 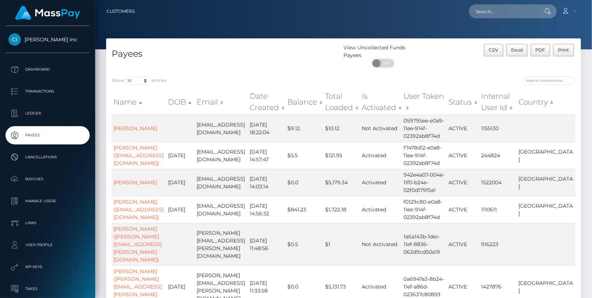 What do you see at coordinates (48, 201) in the screenshot?
I see `p: Manage Users` at bounding box center [48, 201].